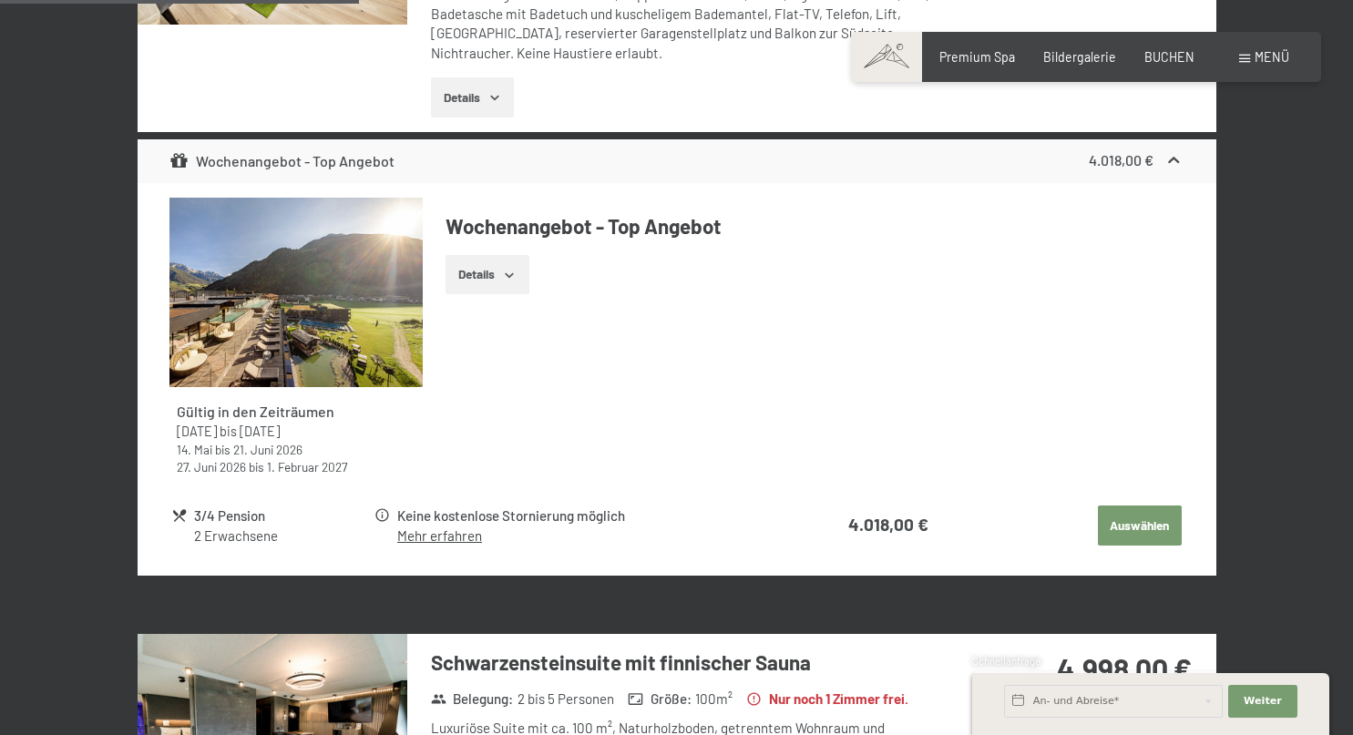  Describe the element at coordinates (260, 431) in the screenshot. I see `time: 12.04.2026` at that location.